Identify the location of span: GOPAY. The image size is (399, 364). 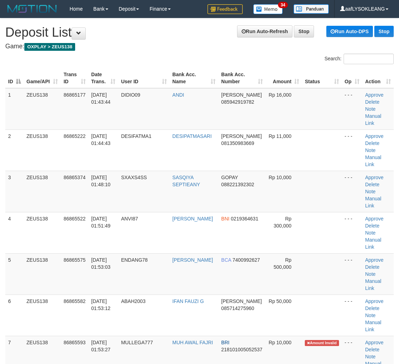
(229, 177).